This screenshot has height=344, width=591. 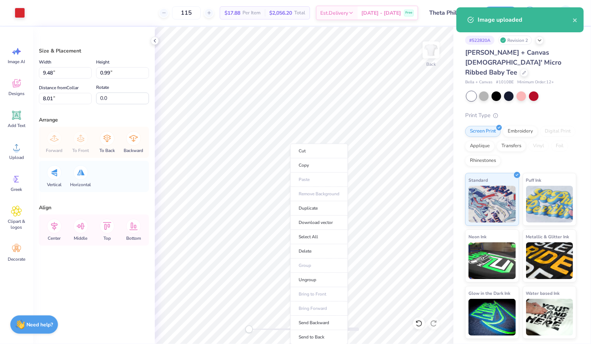 What do you see at coordinates (559, 146) in the screenshot?
I see `div: Foil` at bounding box center [559, 146].